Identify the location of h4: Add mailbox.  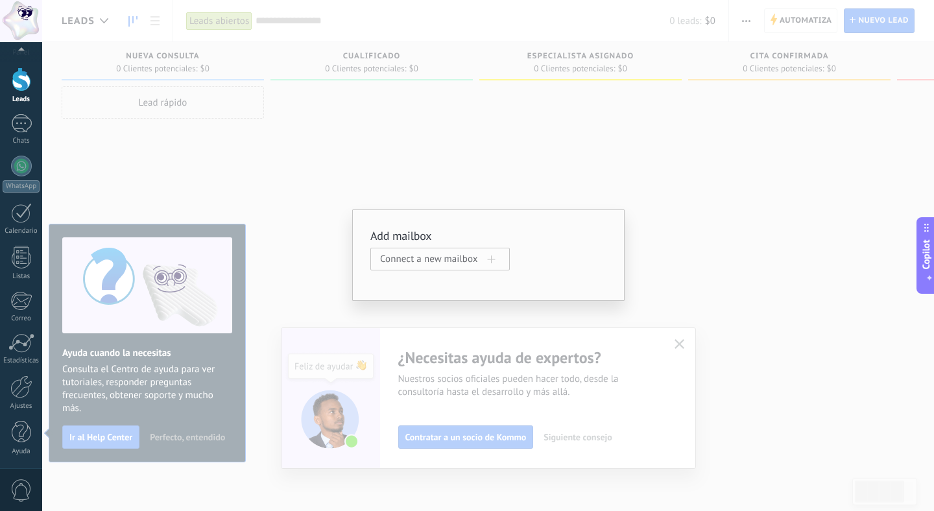
(489, 236).